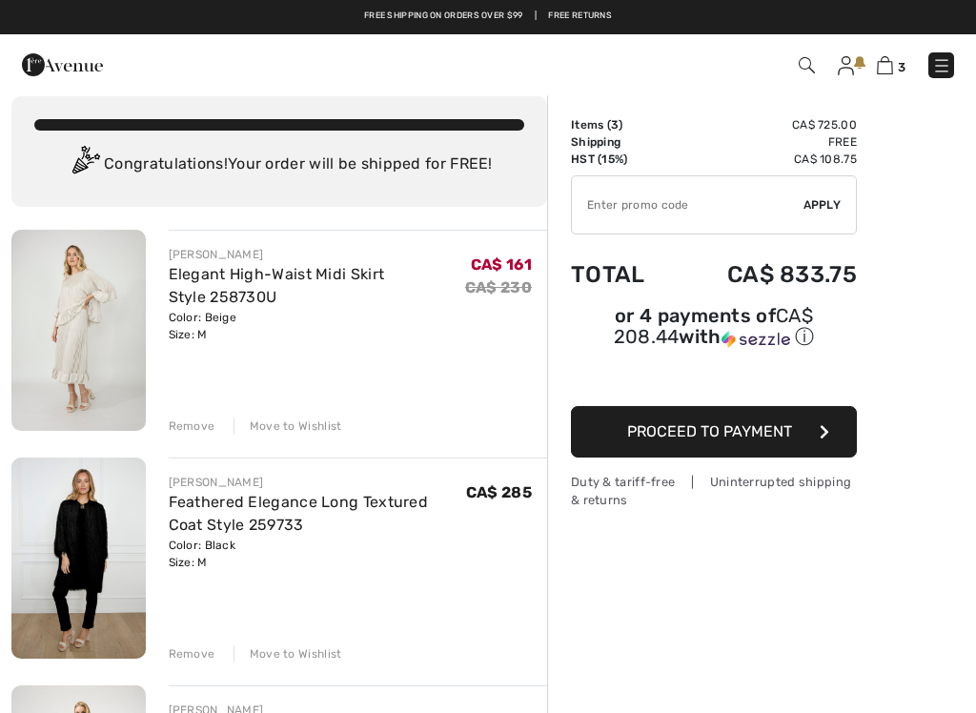 The width and height of the screenshot is (976, 713). I want to click on a: Feathered Elegance Long Textured Coat Style 259733, so click(298, 513).